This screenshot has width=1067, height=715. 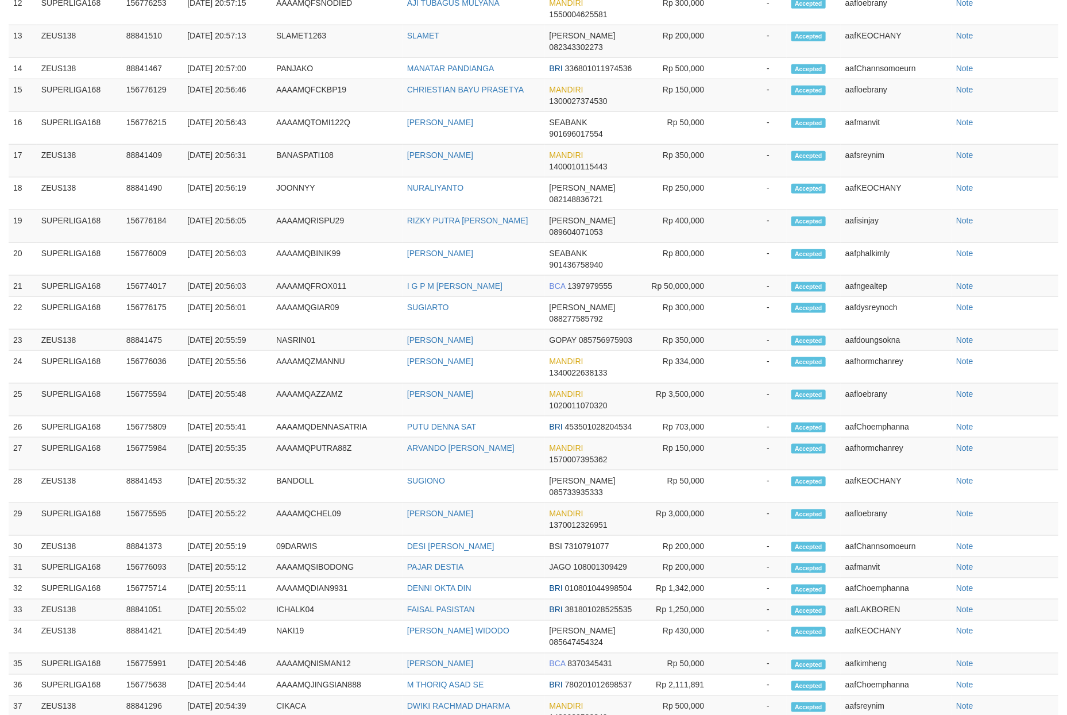 What do you see at coordinates (152, 226) in the screenshot?
I see `td: 156776184` at bounding box center [152, 226].